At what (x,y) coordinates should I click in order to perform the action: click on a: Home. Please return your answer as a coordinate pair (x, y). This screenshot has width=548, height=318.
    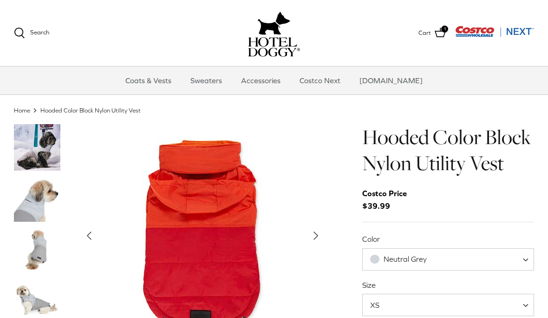
    Looking at the image, I should click on (22, 110).